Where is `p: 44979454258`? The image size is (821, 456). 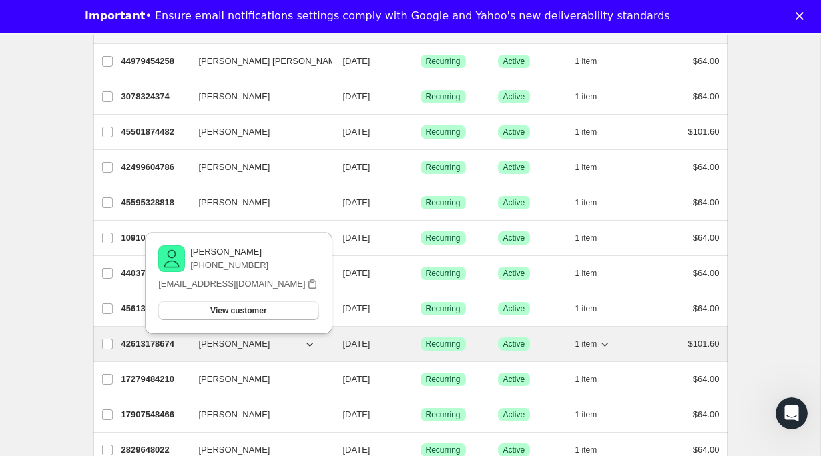
p: 44979454258 is located at coordinates (155, 61).